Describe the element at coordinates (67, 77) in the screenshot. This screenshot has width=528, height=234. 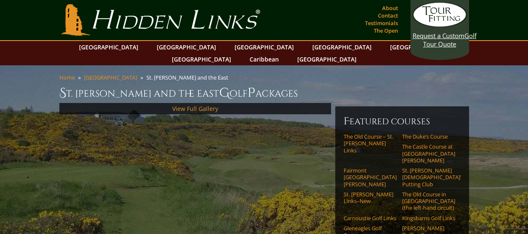
I see `a: Home` at that location.